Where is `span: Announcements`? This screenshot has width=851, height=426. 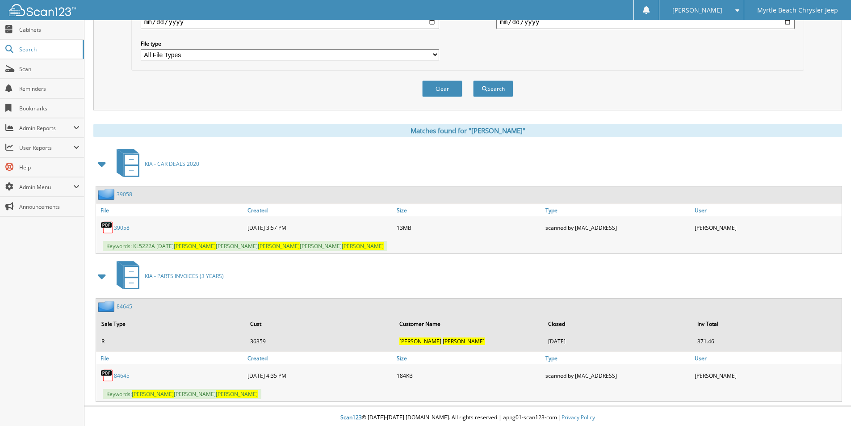
span: Announcements is located at coordinates (49, 206).